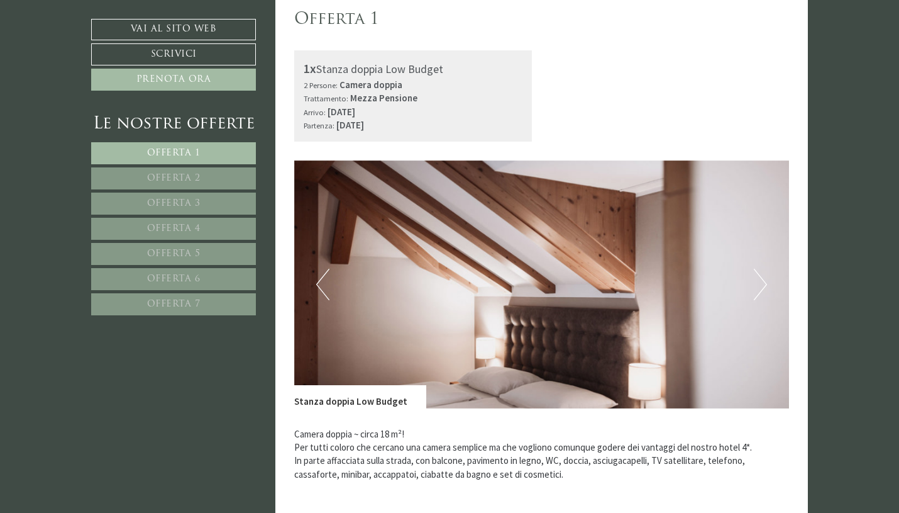 This screenshot has height=513, width=899. Describe the element at coordinates (384, 97) in the screenshot. I see `b: Mezza Pensione` at that location.